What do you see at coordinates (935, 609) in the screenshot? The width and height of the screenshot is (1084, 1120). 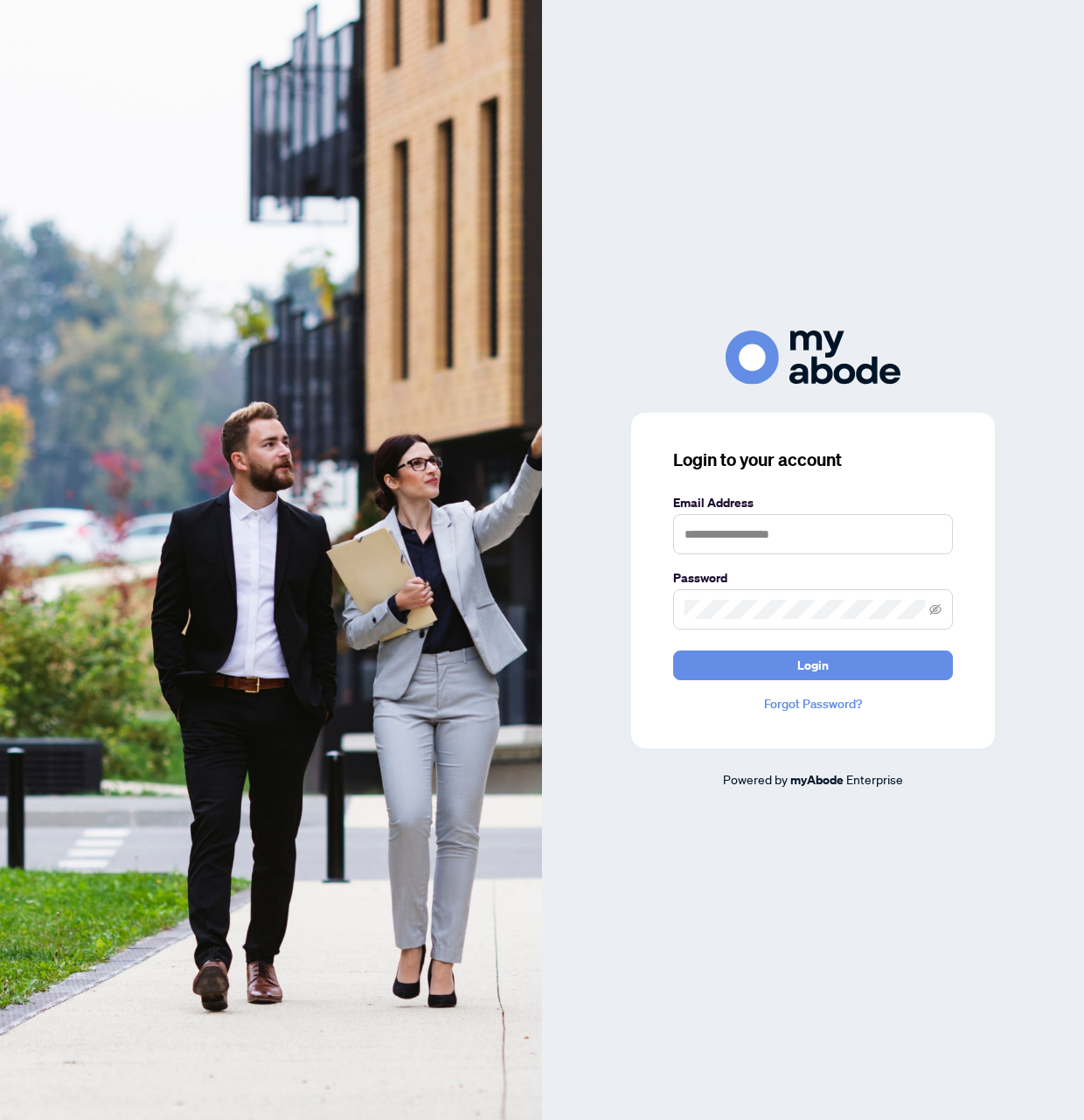 I see `span: eye-invisible` at bounding box center [935, 609].